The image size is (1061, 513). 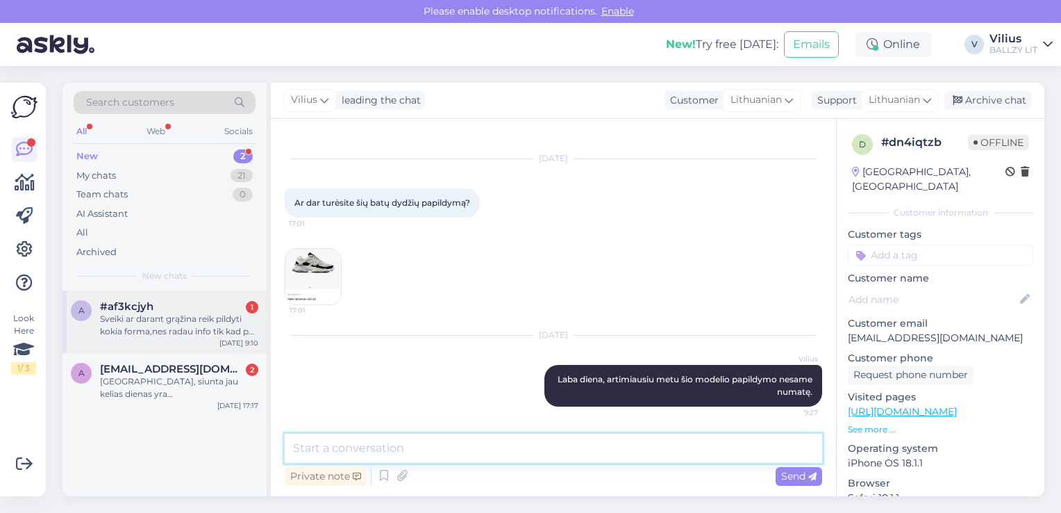 I want to click on p: See more ..., so click(x=941, y=429).